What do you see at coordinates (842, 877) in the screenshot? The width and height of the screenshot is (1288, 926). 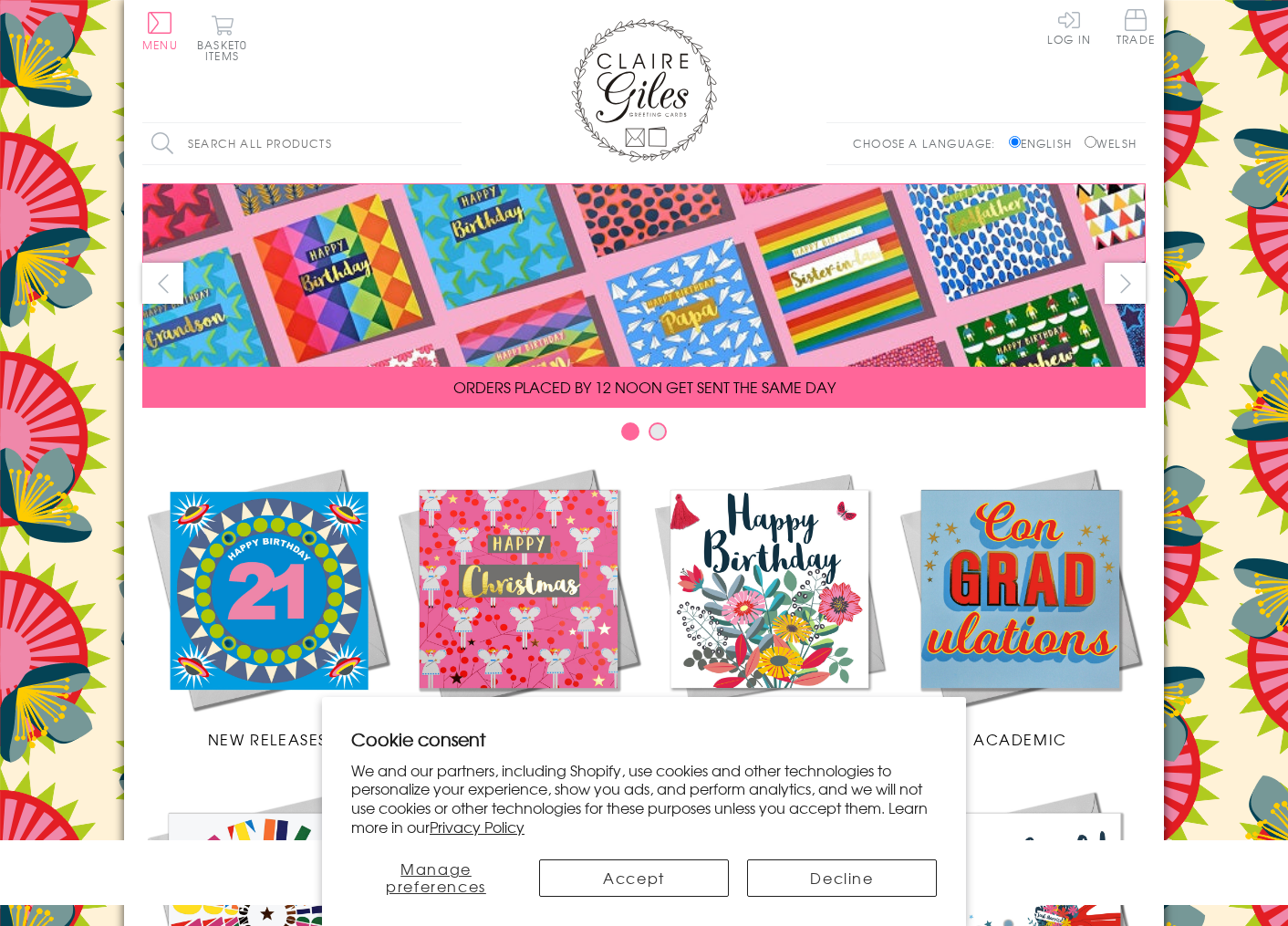 I see `button: Decline` at bounding box center [842, 877].